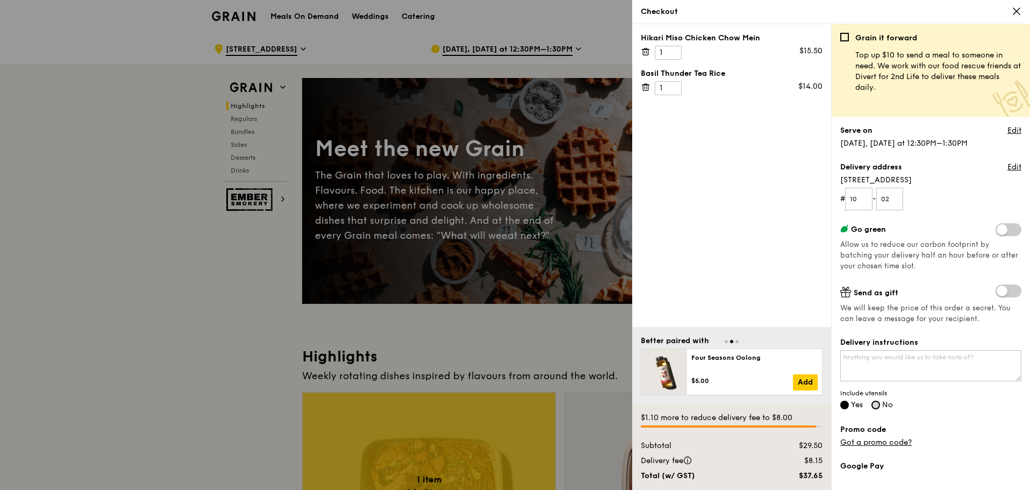 The width and height of the screenshot is (1030, 490). Describe the element at coordinates (876, 405) in the screenshot. I see `input: No` at that location.